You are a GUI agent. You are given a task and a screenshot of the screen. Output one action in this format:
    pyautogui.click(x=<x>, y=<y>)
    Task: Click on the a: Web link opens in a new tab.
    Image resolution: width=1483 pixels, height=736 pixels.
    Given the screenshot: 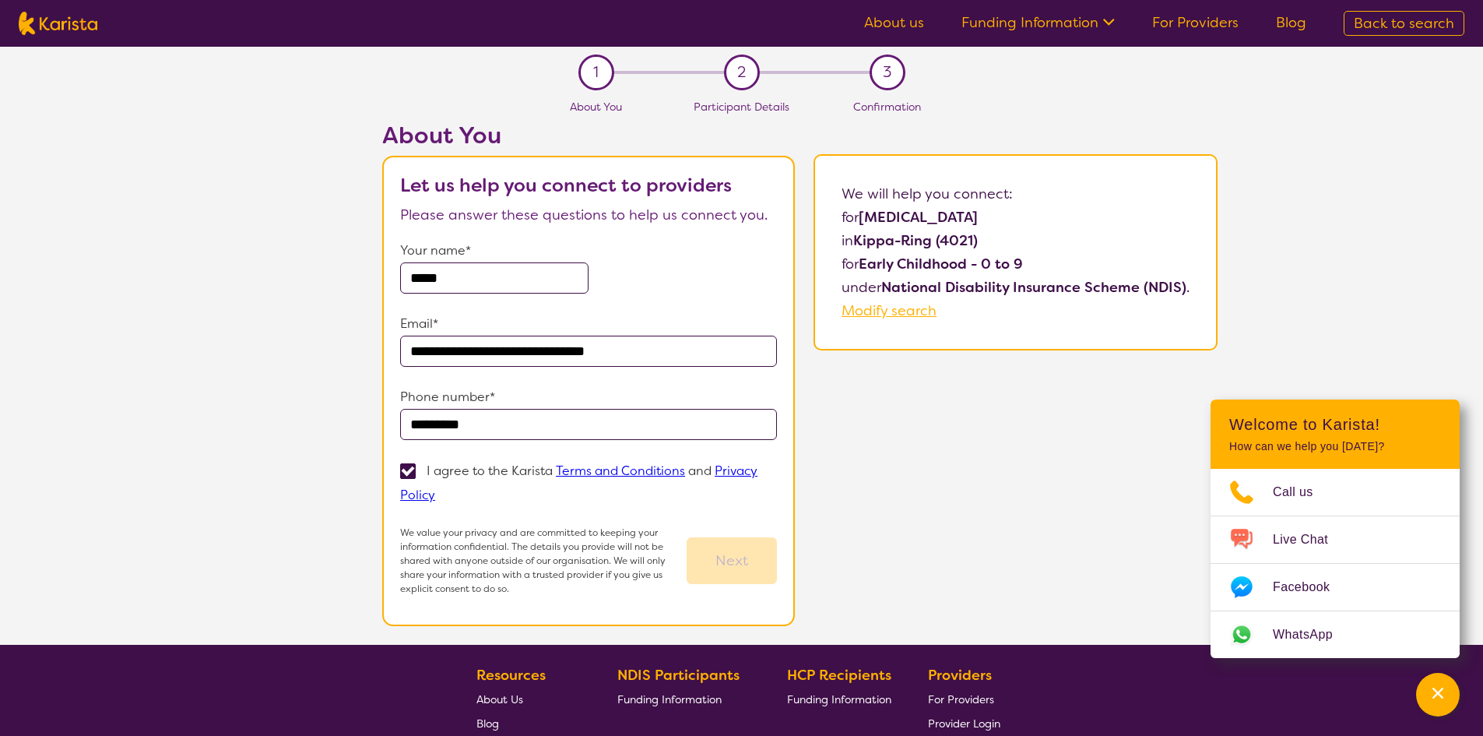 What is the action you would take?
    pyautogui.click(x=1335, y=635)
    